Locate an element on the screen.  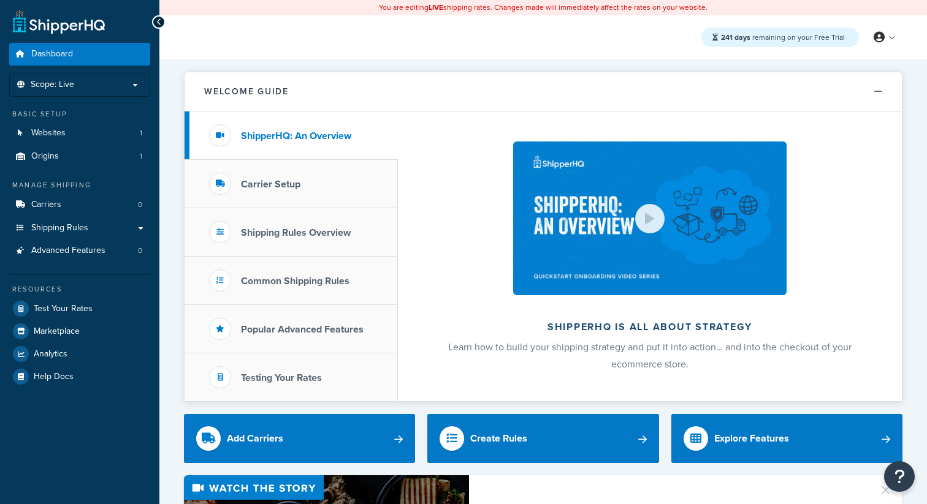
li: Websites is located at coordinates (80, 133).